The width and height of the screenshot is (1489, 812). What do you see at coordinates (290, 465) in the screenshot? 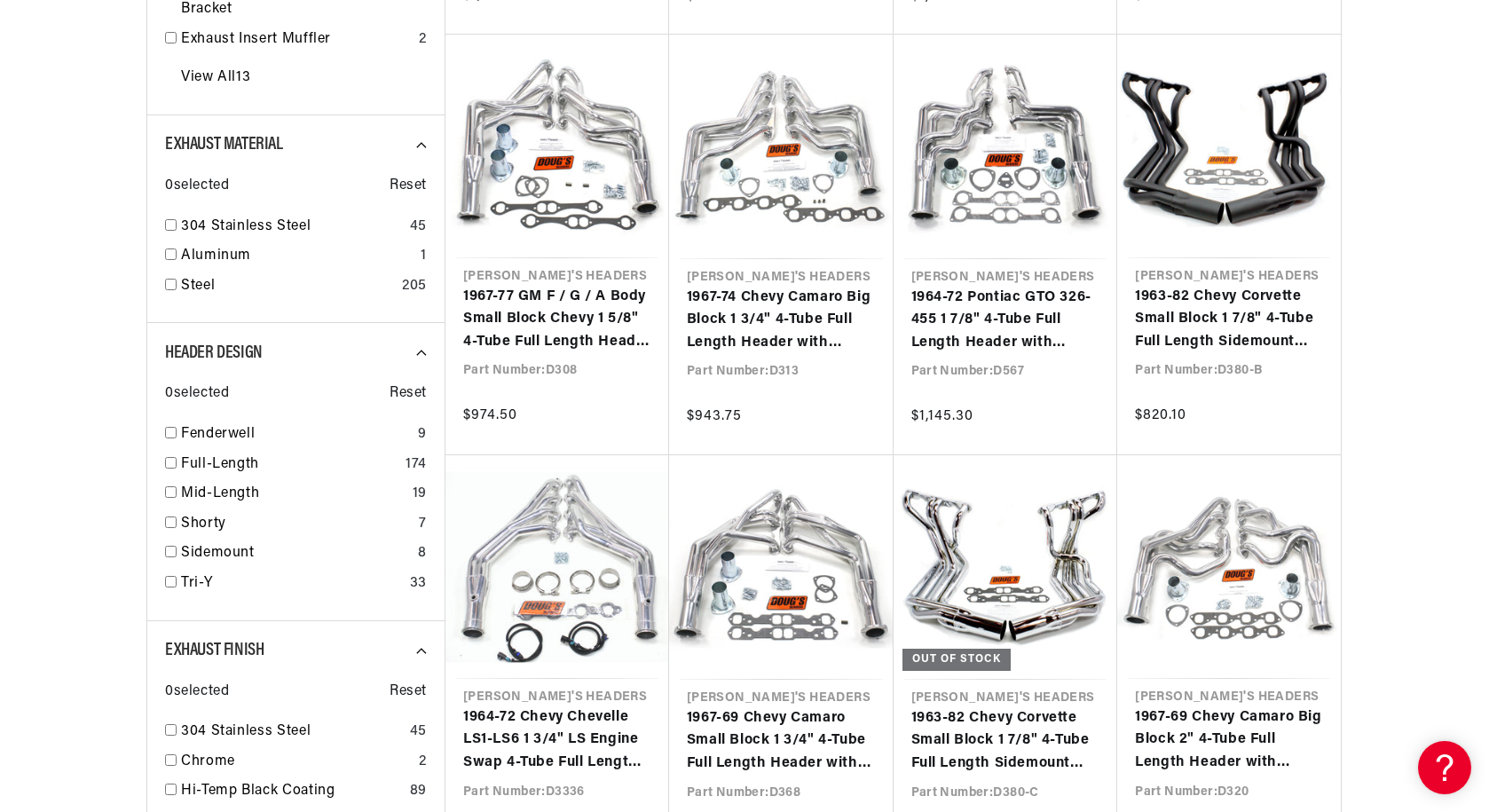
I see `a: Full-Length` at bounding box center [290, 465].